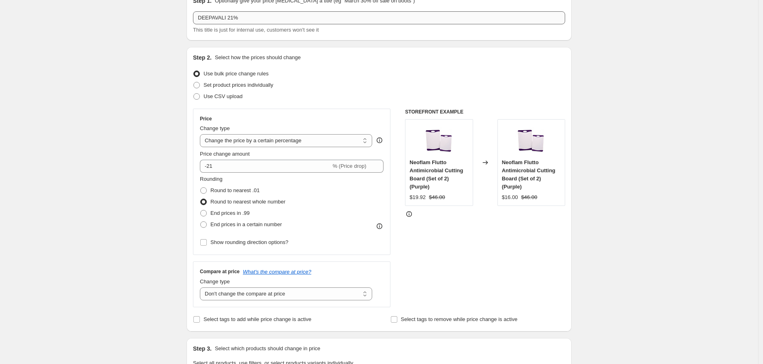 The width and height of the screenshot is (763, 364). I want to click on span: Round to nearest .01, so click(235, 190).